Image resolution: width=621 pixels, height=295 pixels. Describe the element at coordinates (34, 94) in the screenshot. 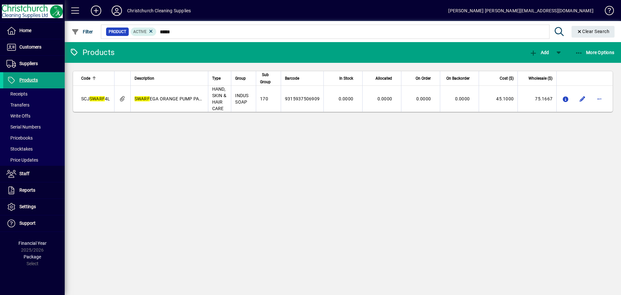

I see `a: Receipts` at that location.